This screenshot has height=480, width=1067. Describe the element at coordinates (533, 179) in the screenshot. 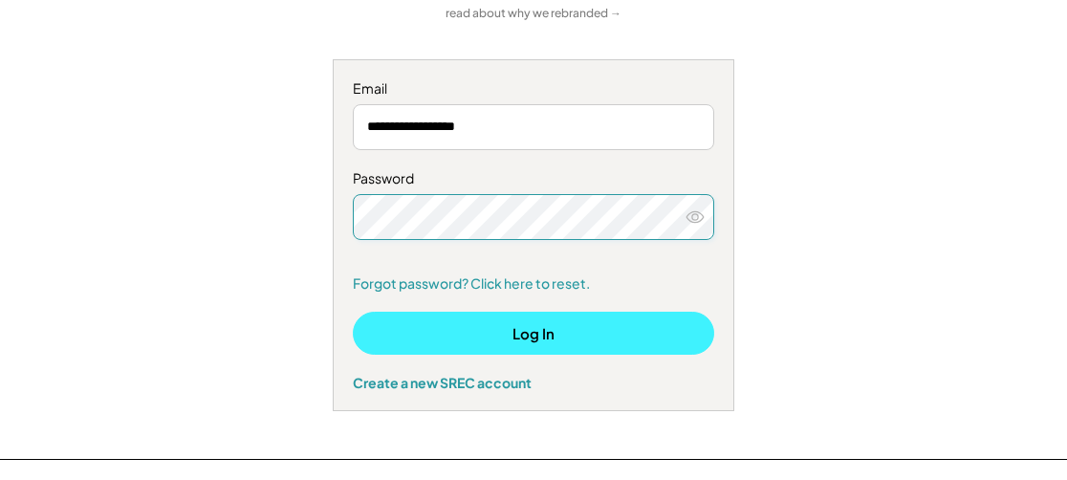

I see `div: Password` at that location.